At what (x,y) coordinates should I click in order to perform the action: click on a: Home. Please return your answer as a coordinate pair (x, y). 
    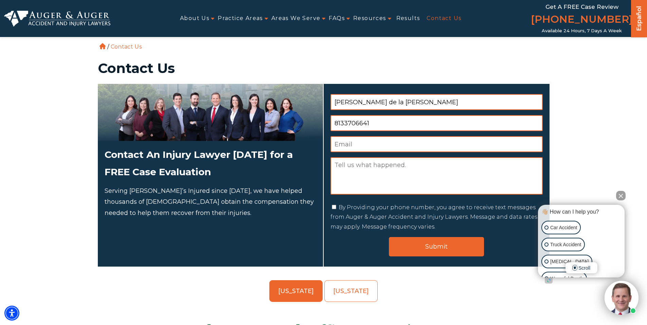
    Looking at the image, I should click on (103, 46).